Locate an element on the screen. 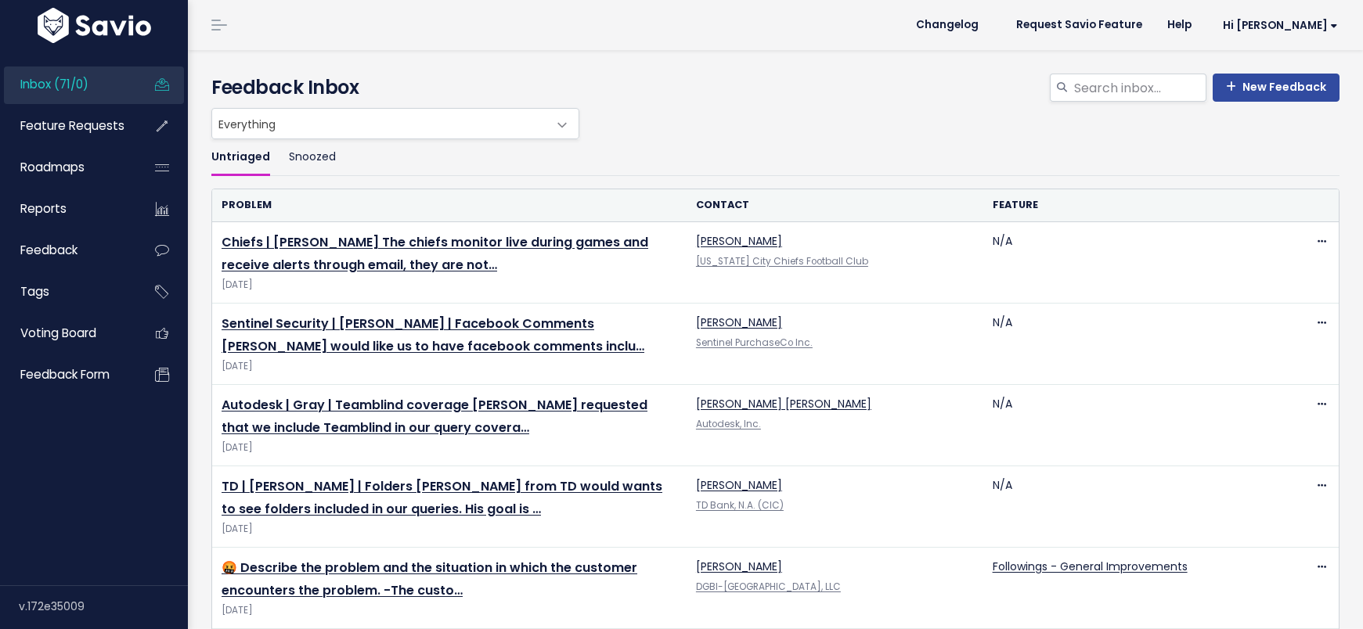 Image resolution: width=1363 pixels, height=629 pixels. a: Followings - General Improvements is located at coordinates (1090, 567).